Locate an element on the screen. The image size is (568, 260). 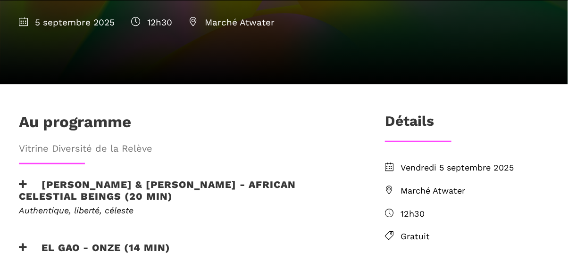
h1: Au programme is located at coordinates (75, 125).